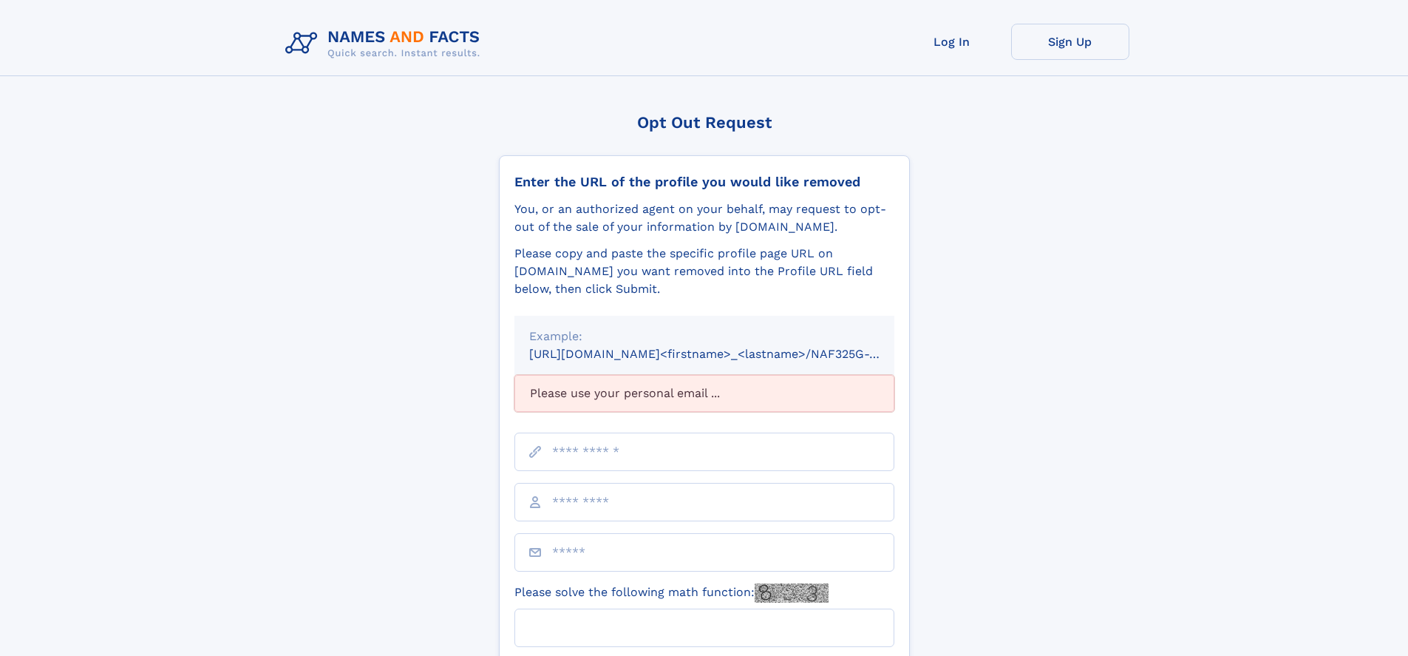 The height and width of the screenshot is (656, 1408). Describe the element at coordinates (705, 393) in the screenshot. I see `div: Please use your personal email ...` at that location.